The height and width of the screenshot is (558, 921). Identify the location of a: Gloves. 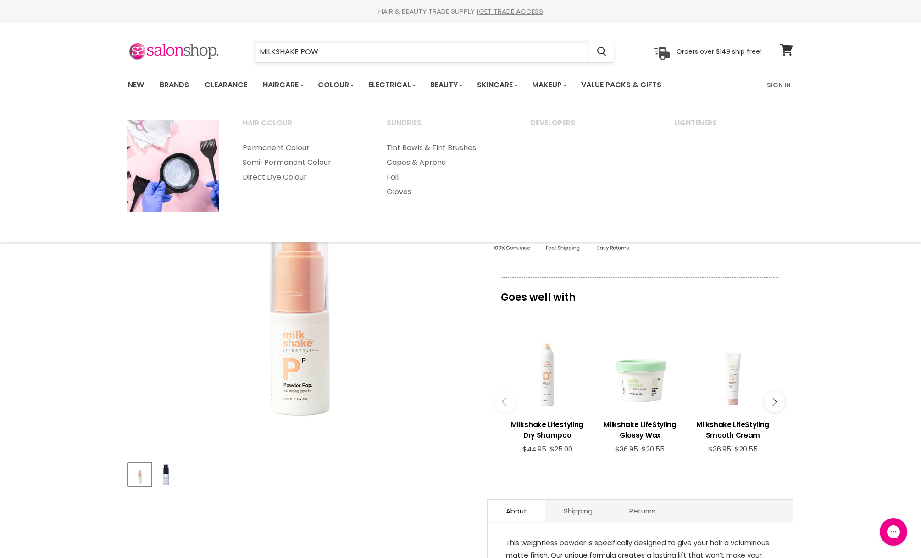
(446, 192).